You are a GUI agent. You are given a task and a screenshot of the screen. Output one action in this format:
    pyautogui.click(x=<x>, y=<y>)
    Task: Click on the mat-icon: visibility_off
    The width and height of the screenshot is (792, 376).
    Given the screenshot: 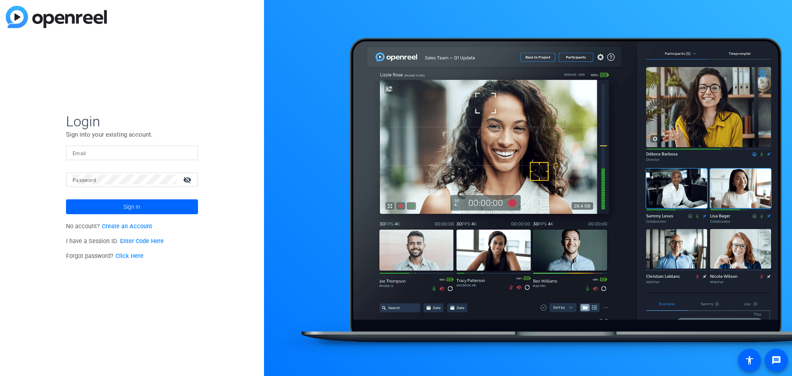 What is the action you would take?
    pyautogui.click(x=188, y=179)
    